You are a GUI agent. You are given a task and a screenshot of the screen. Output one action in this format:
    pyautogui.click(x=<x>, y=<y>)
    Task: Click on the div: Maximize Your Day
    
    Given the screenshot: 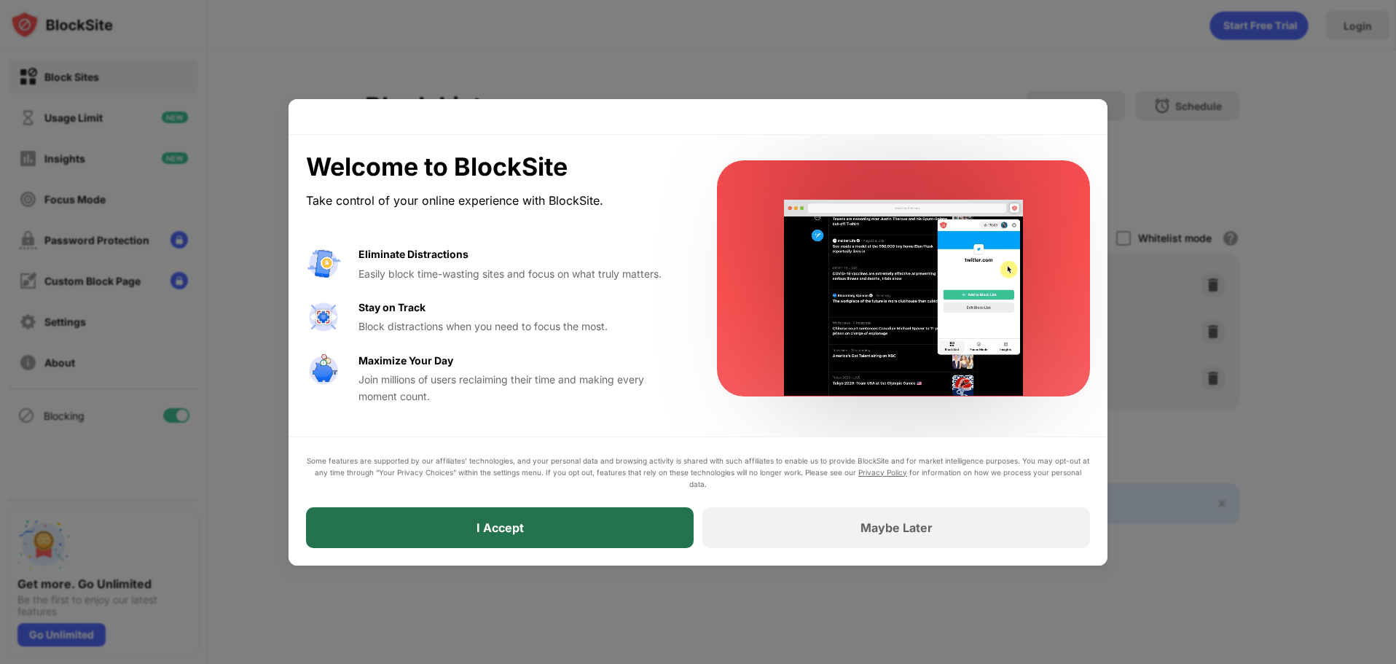 What is the action you would take?
    pyautogui.click(x=406, y=361)
    